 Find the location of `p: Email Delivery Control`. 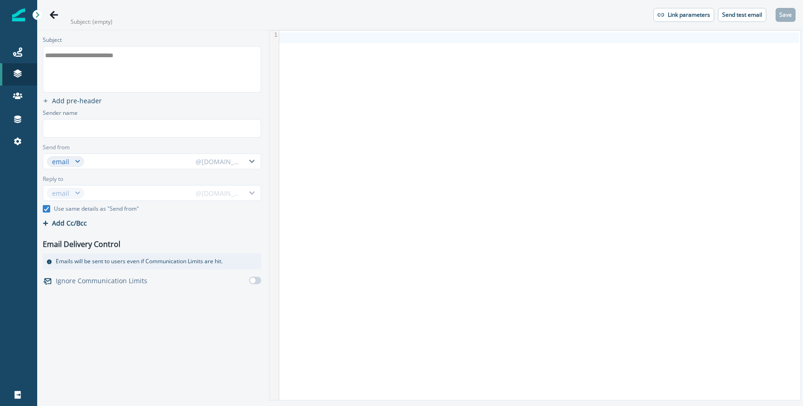

p: Email Delivery Control is located at coordinates (81, 244).